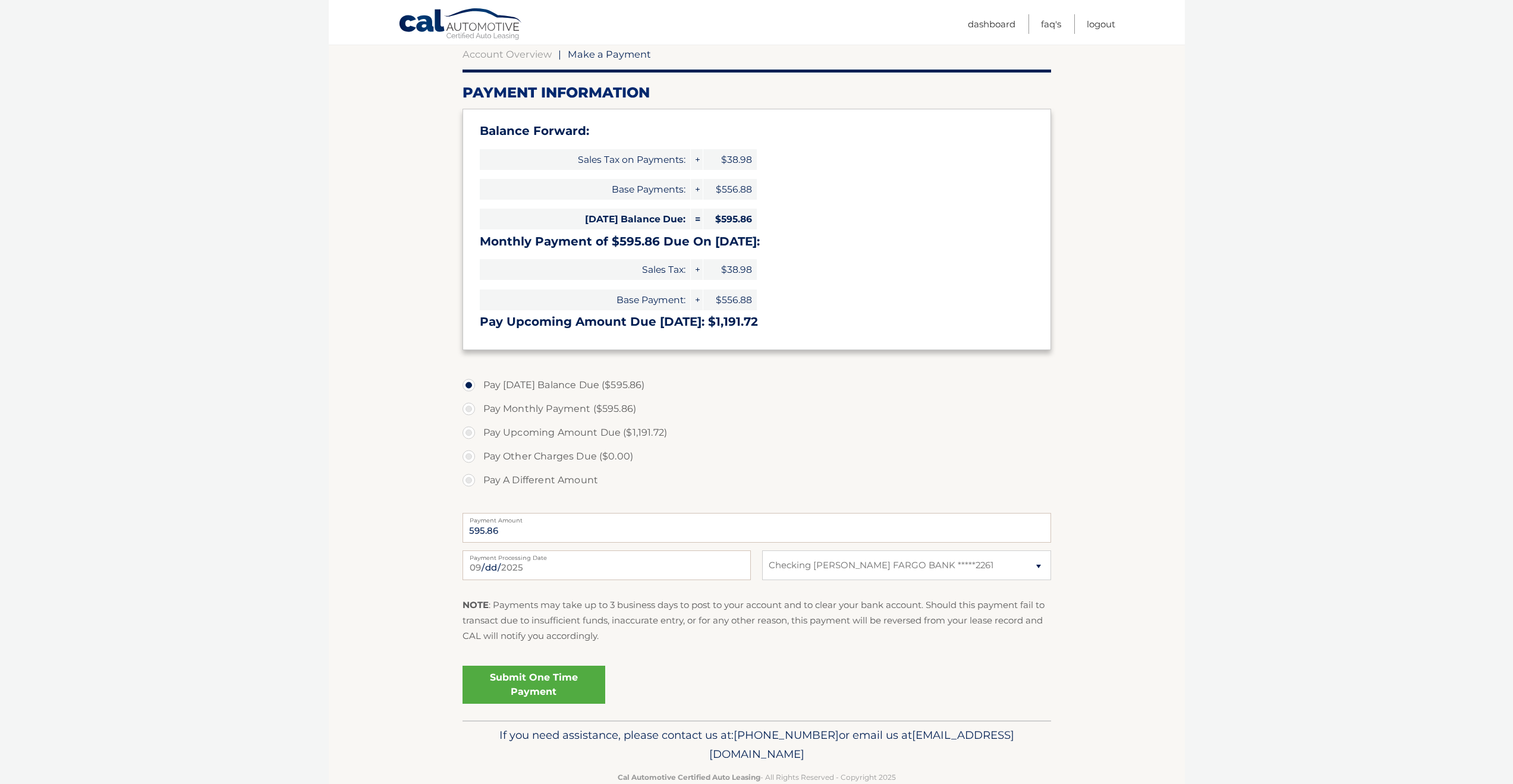 This screenshot has height=784, width=1513. I want to click on input: Payment Amount, so click(756, 528).